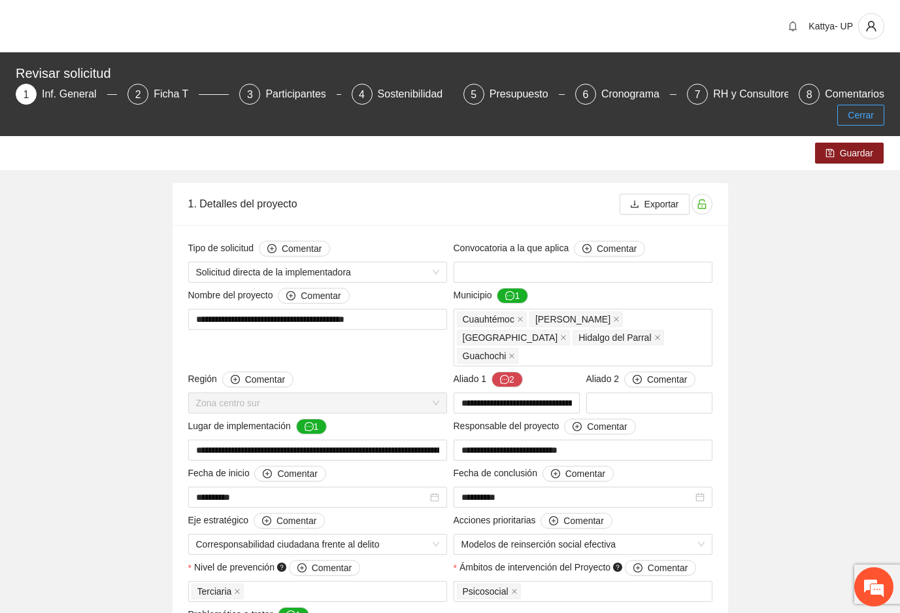 This screenshot has height=613, width=900. What do you see at coordinates (578, 567) in the screenshot?
I see `span: Ámbitos de intervención del Proyecto` at bounding box center [578, 567].